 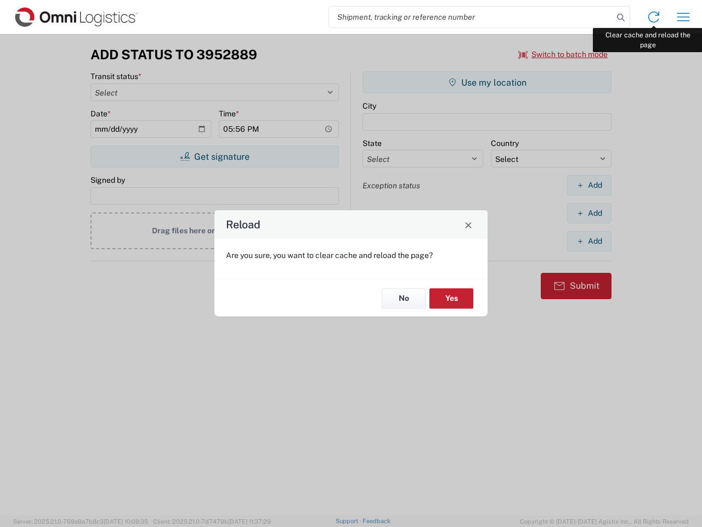 I want to click on button: Close, so click(x=468, y=224).